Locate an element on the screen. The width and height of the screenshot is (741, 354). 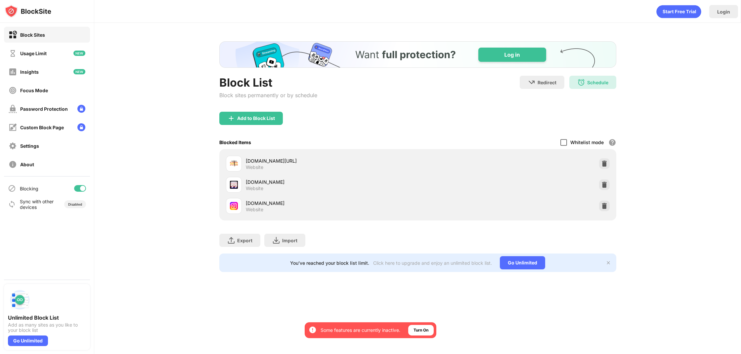
div: Settings is located at coordinates (29, 146).